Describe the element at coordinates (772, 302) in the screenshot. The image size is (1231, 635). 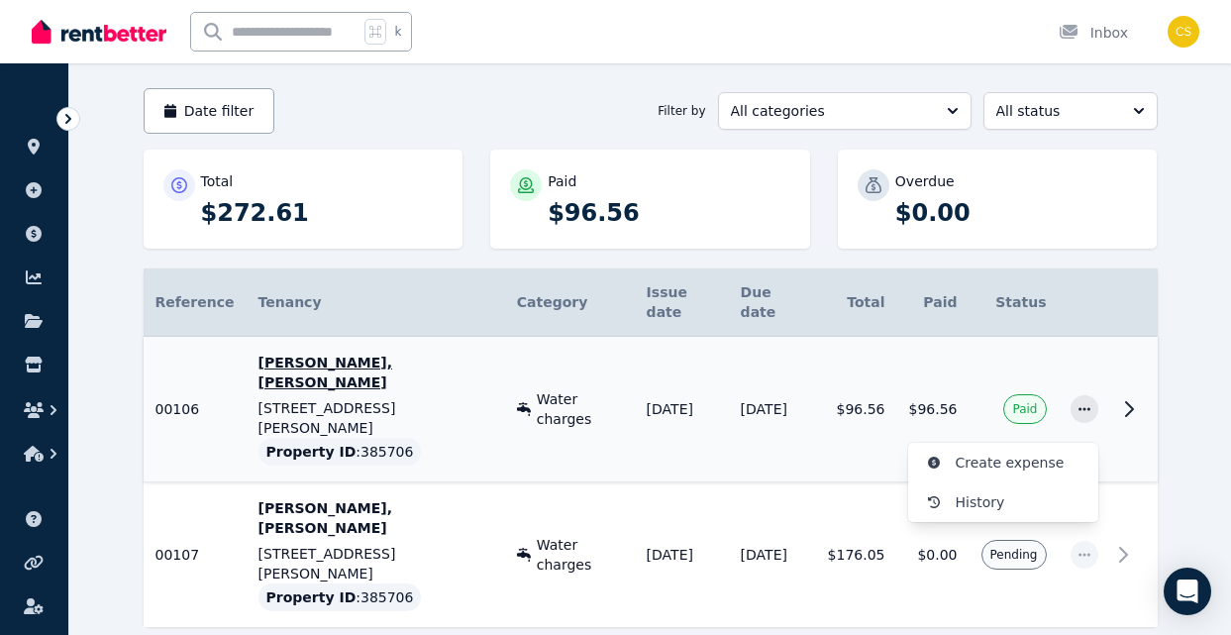
I see `th: Due date` at that location.